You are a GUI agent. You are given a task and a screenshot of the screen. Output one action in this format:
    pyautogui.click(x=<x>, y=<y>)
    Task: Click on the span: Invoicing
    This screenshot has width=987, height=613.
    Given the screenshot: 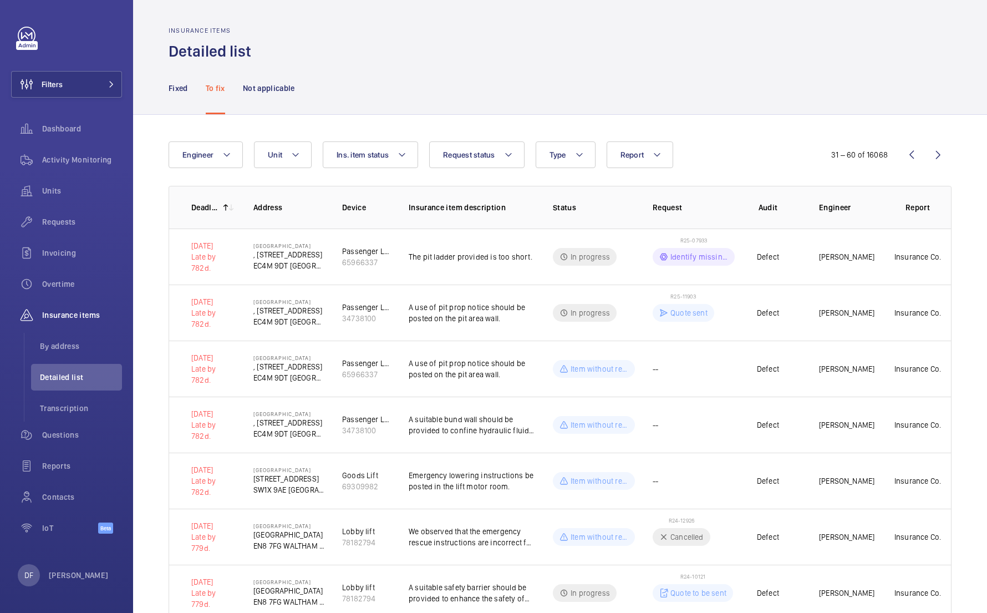 What is the action you would take?
    pyautogui.click(x=82, y=253)
    